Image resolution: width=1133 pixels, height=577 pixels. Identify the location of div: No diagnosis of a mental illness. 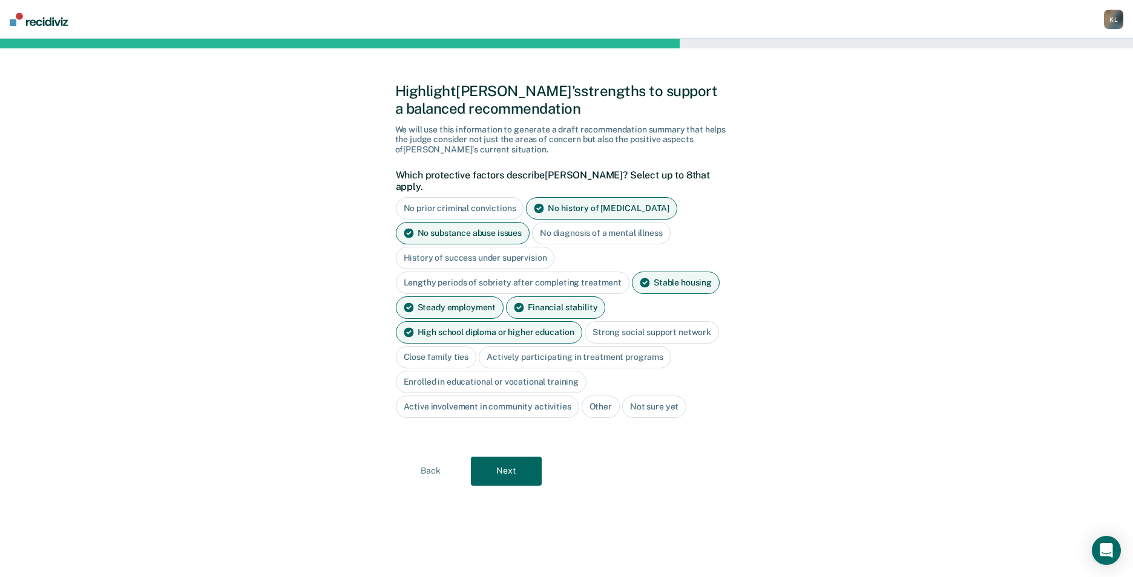
(601, 233).